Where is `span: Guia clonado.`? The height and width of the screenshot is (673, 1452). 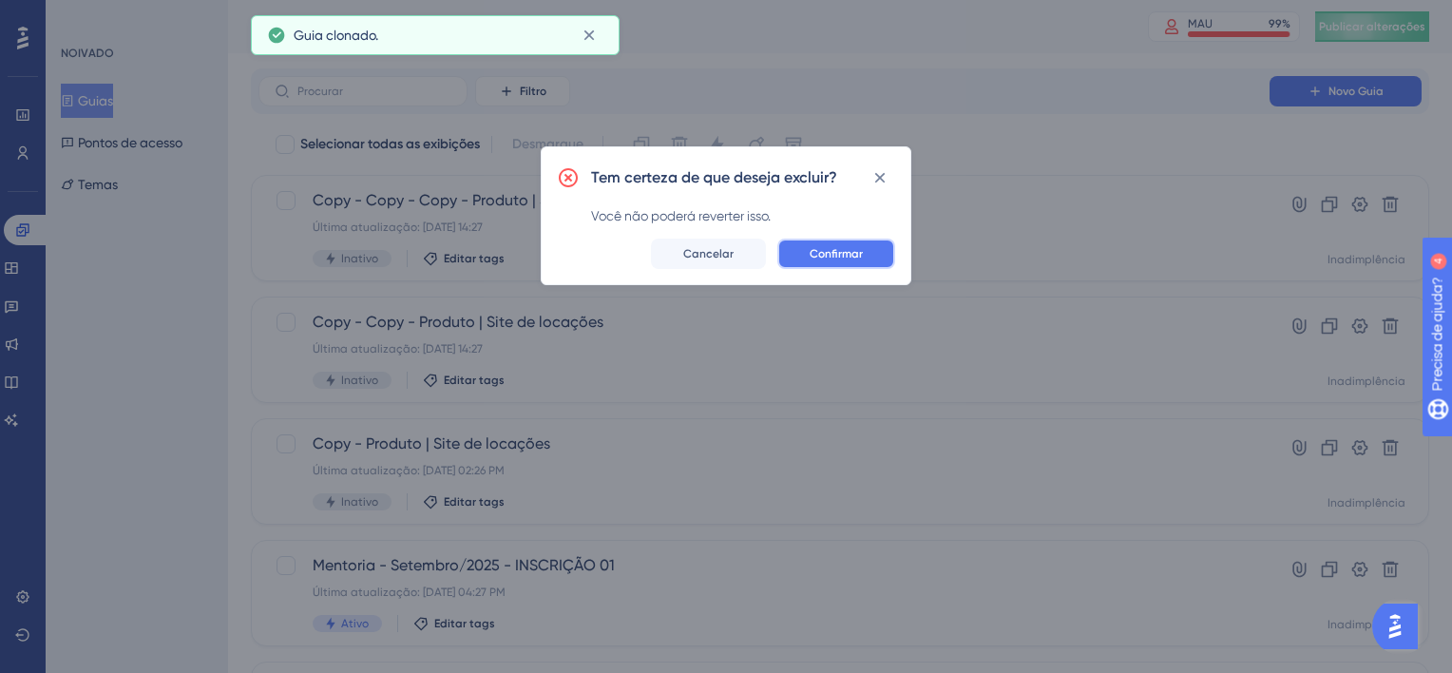
span: Guia clonado. is located at coordinates (335, 35).